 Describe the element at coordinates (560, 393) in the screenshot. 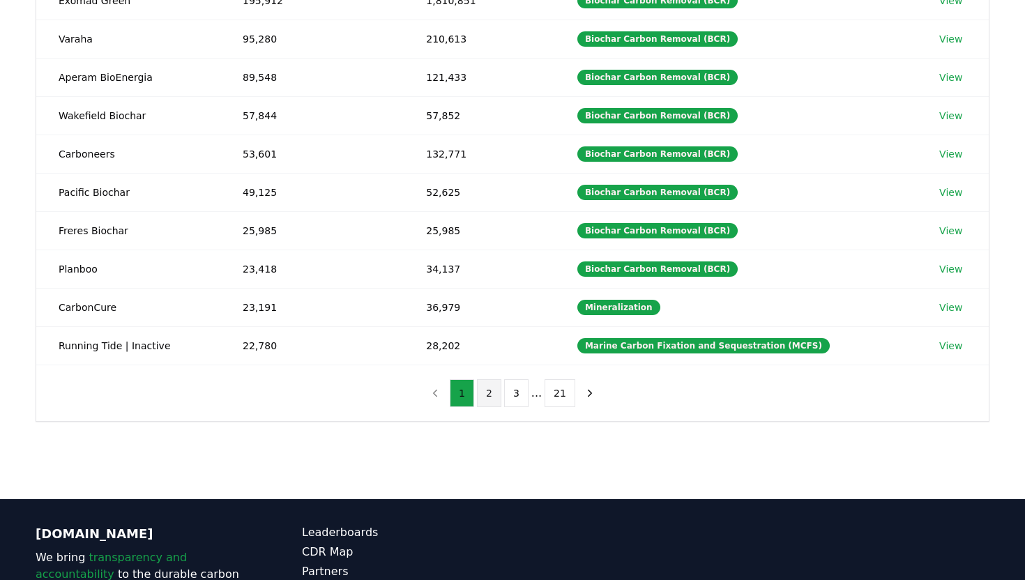

I see `button: 21` at that location.